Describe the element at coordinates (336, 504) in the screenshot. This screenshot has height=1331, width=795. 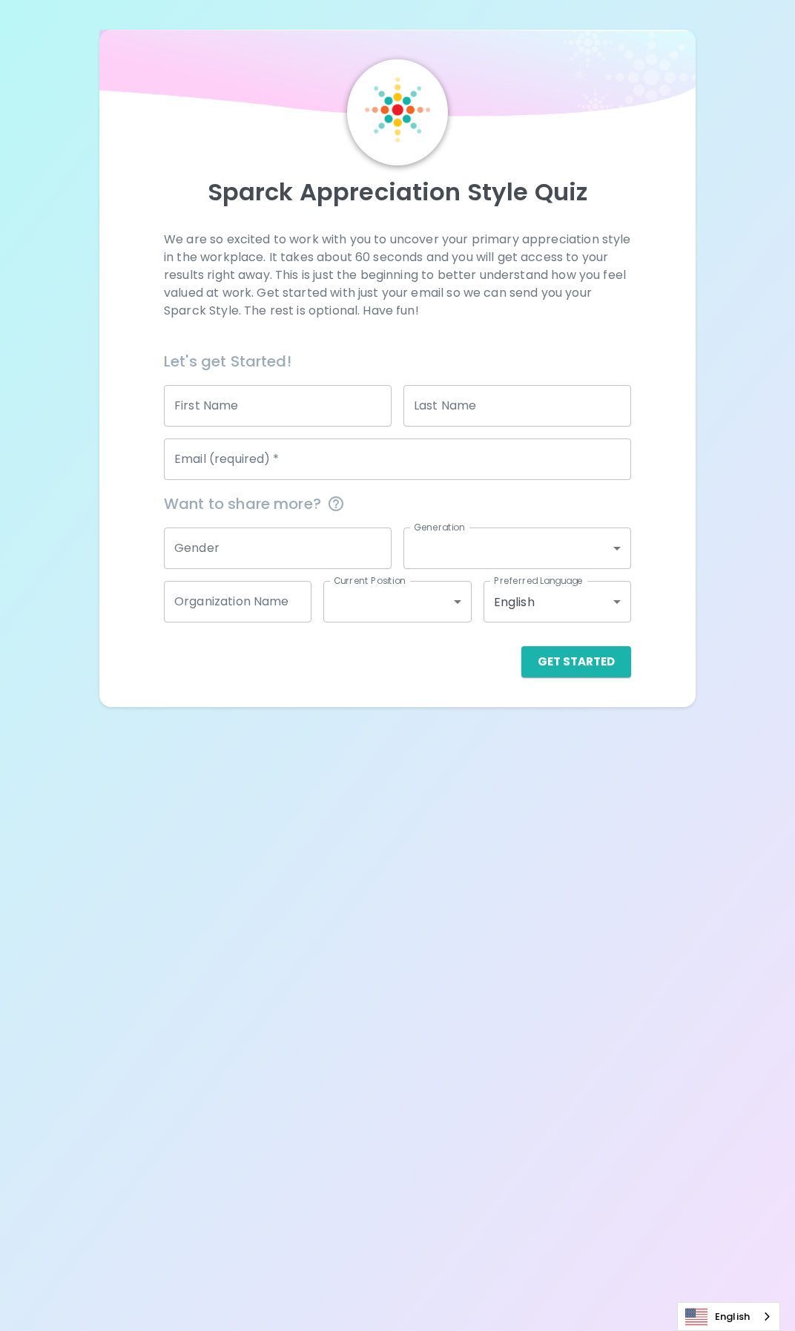
I see `svg: This information is completely confidential and only used for aggregated appreciation studies at ...` at that location.